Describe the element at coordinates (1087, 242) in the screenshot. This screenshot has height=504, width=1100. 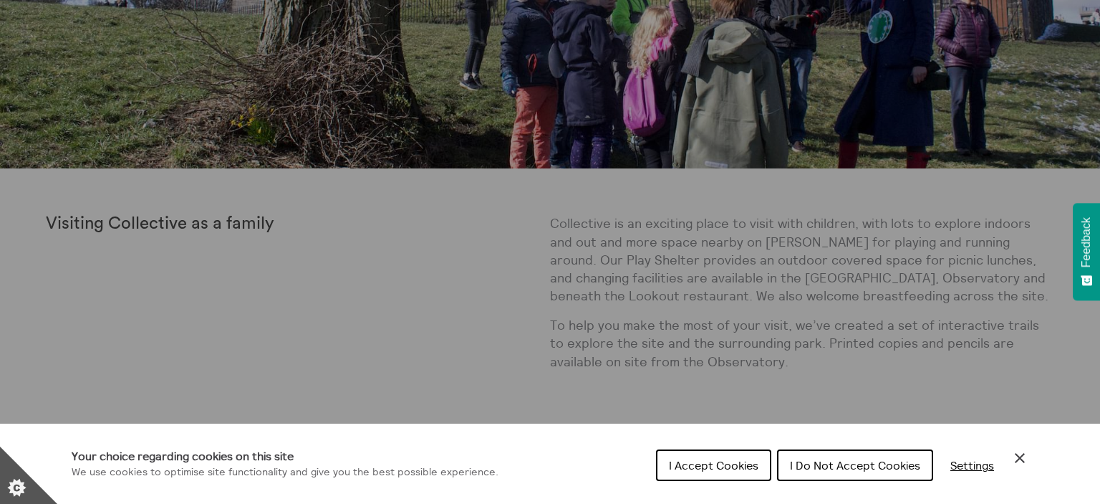
I see `span: Feedback` at that location.